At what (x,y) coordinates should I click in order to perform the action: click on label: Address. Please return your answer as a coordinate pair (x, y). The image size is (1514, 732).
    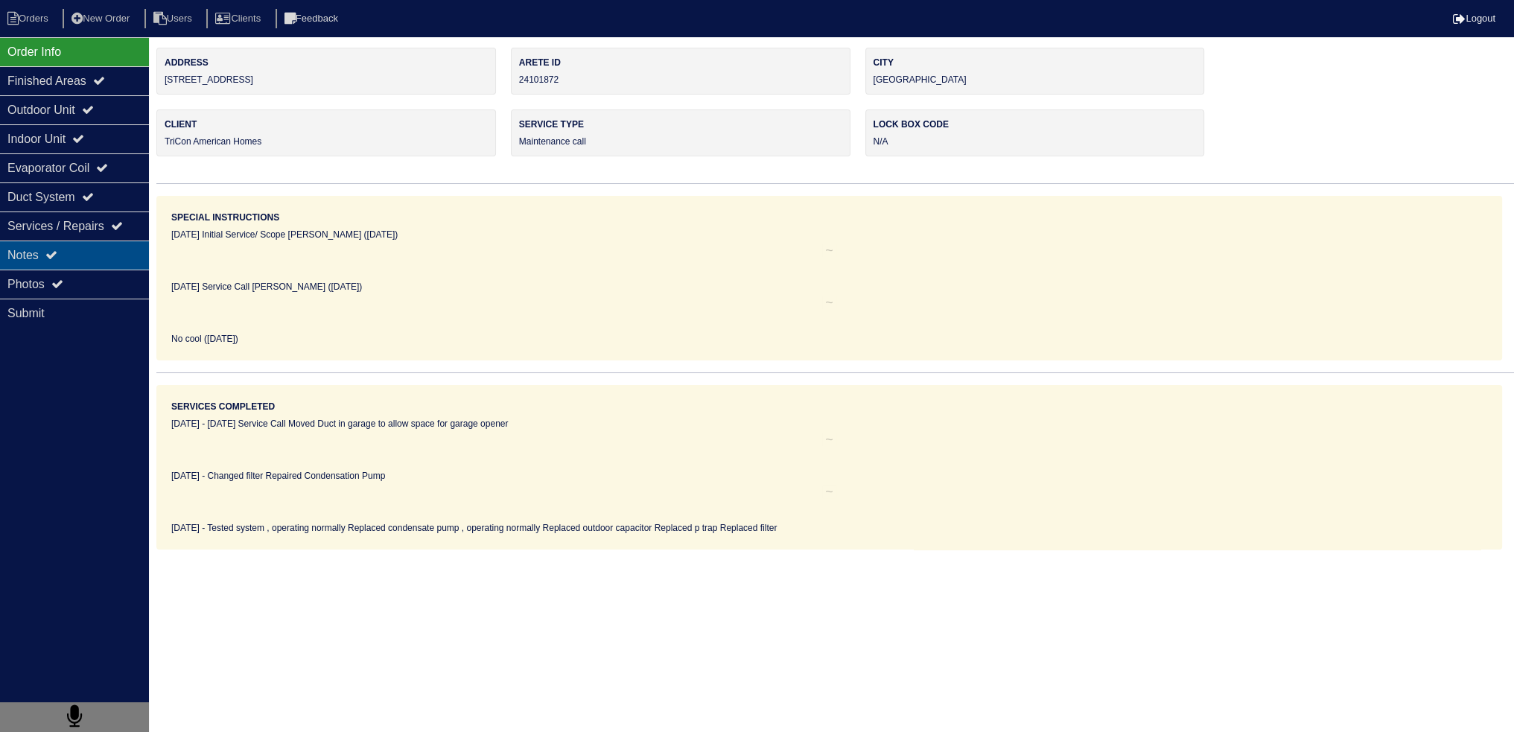
    Looking at the image, I should click on (326, 63).